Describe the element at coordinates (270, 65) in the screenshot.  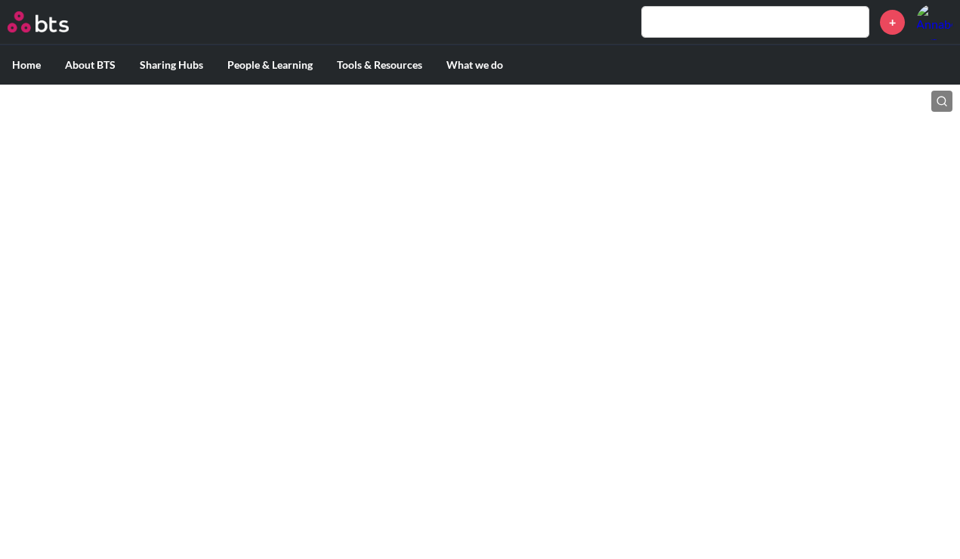
I see `label: People & Learning` at that location.